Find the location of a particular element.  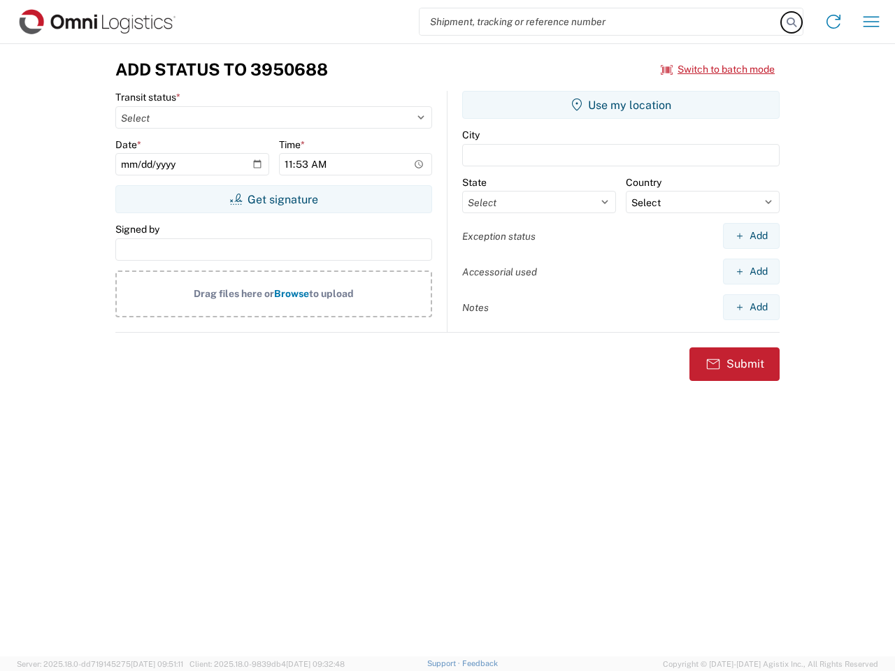

label: Notes is located at coordinates (475, 308).